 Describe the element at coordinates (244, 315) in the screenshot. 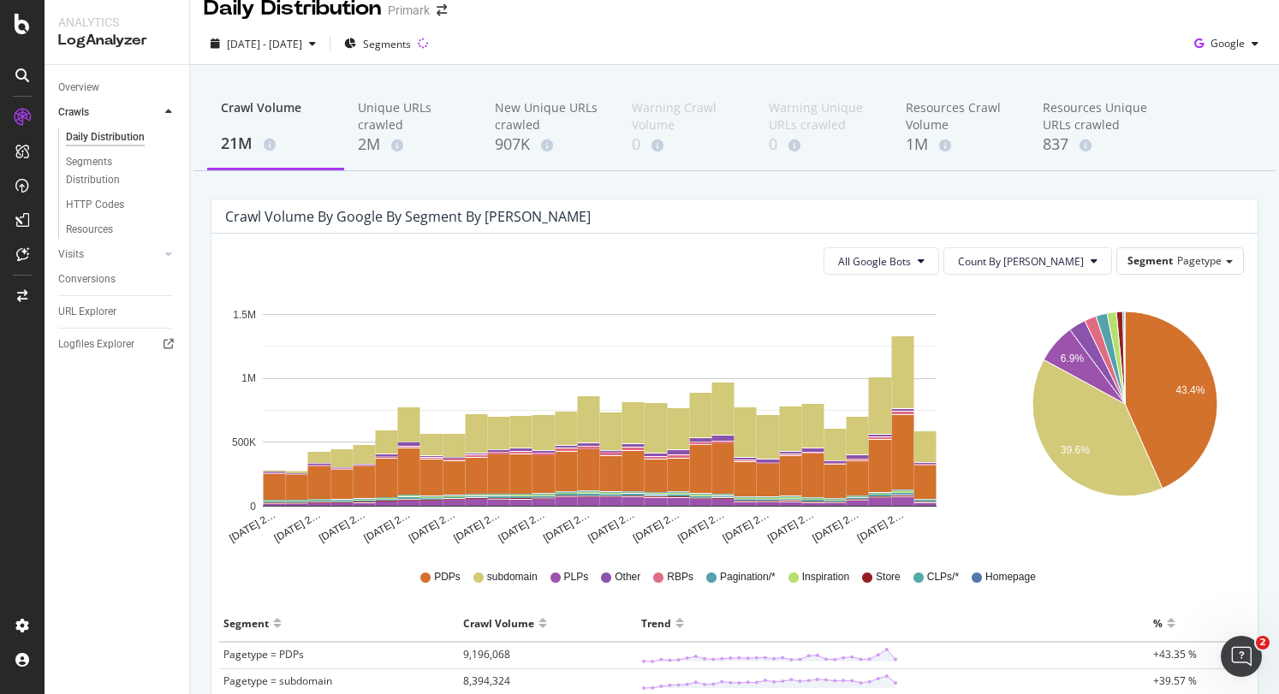

I see `text: 1.5M` at that location.